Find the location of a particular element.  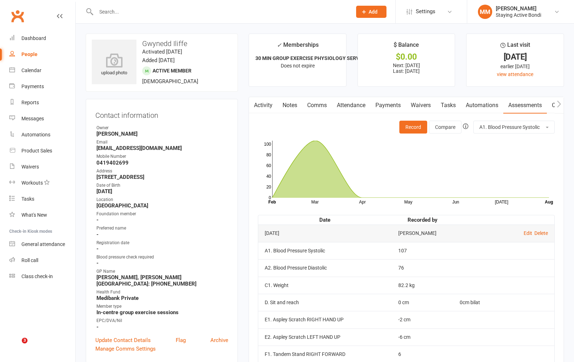

input: Search... is located at coordinates (220, 12).